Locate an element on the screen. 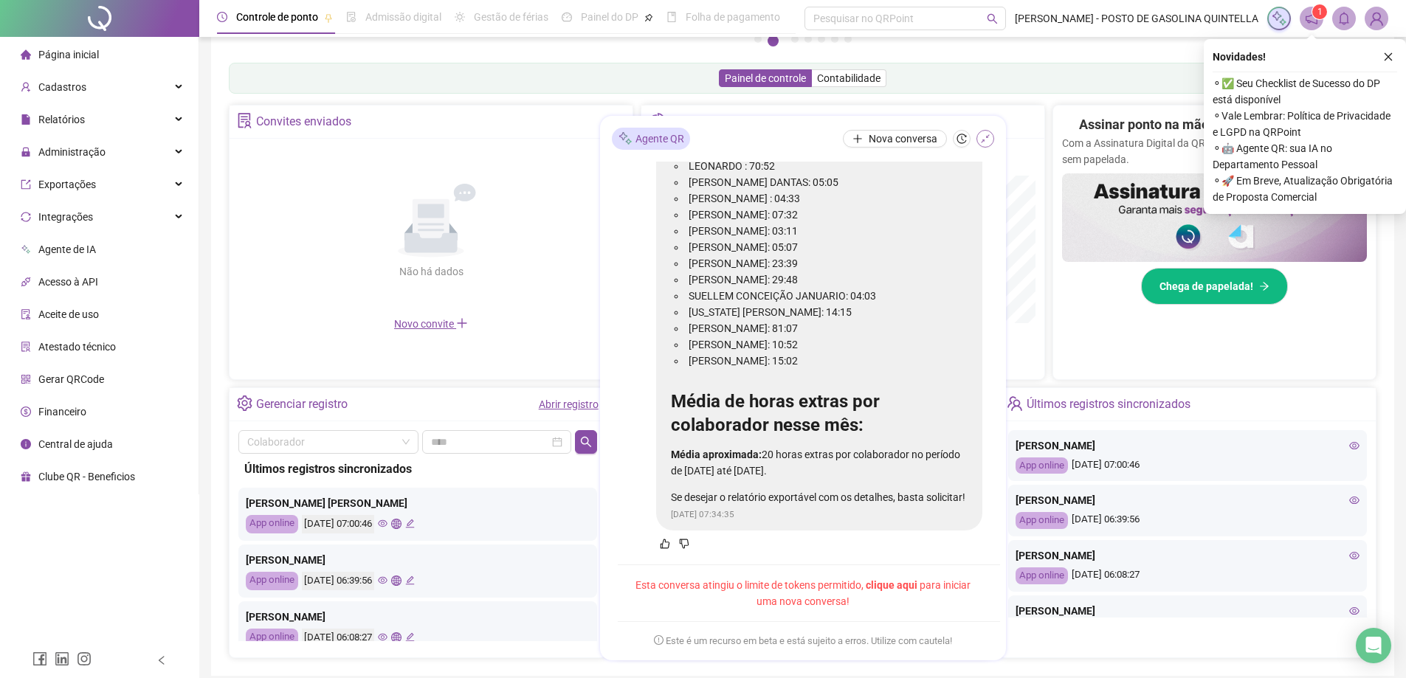 The width and height of the screenshot is (1406, 678). span: facebook is located at coordinates (40, 659).